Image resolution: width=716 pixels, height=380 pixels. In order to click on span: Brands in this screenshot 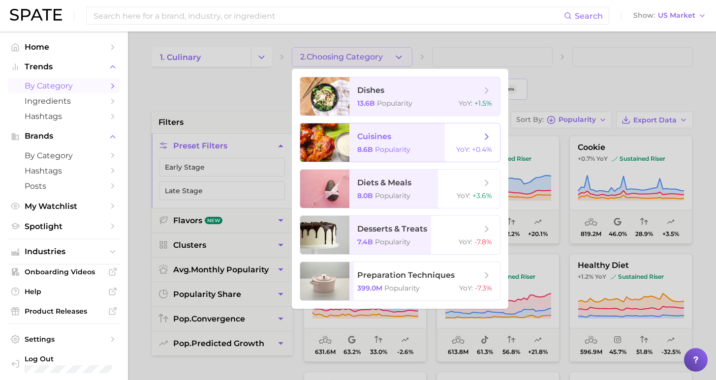, I will do `click(64, 136)`.